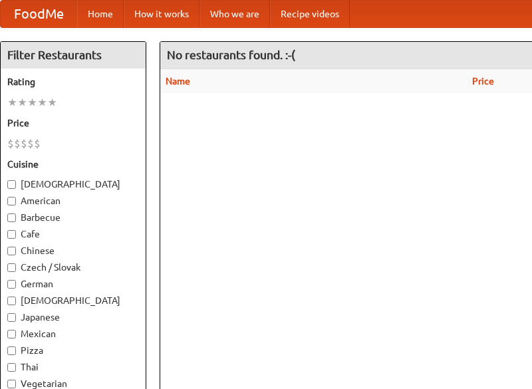 Image resolution: width=532 pixels, height=389 pixels. I want to click on label: Czech / Slovak, so click(73, 268).